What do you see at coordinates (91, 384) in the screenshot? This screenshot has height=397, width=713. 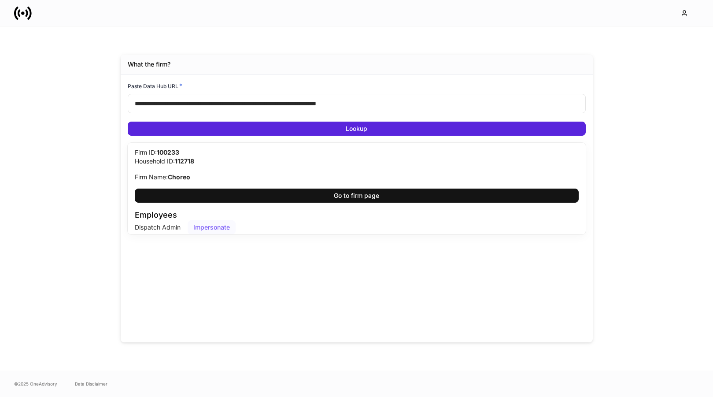 I see `a: Data Disclaimer` at bounding box center [91, 384].